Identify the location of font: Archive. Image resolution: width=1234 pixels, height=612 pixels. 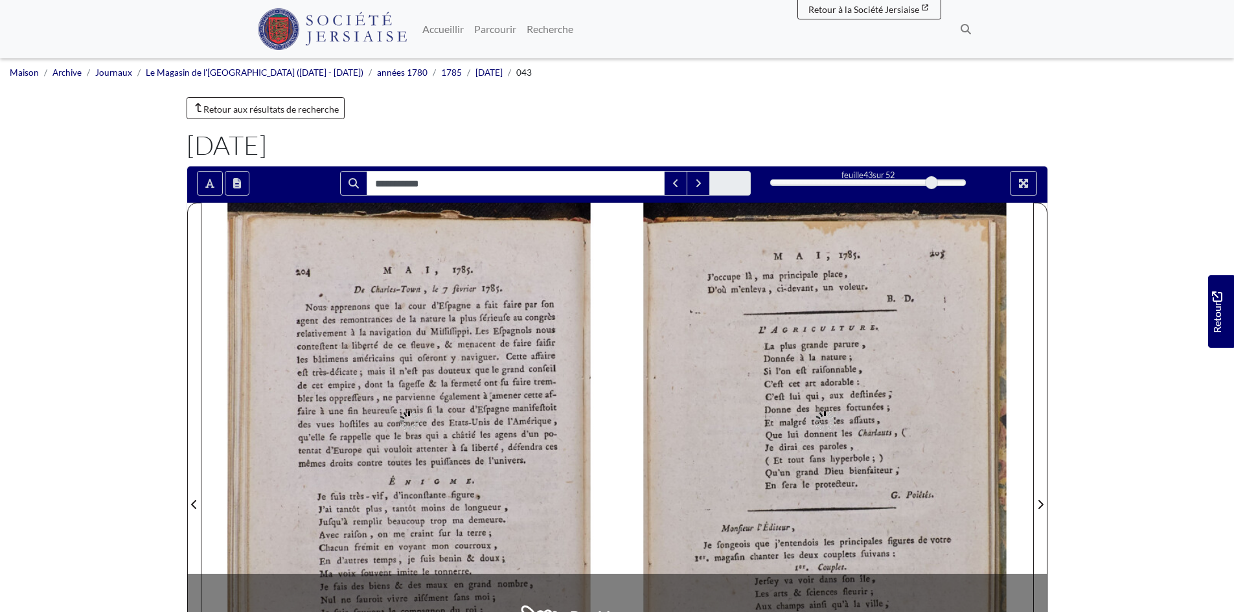
(67, 73).